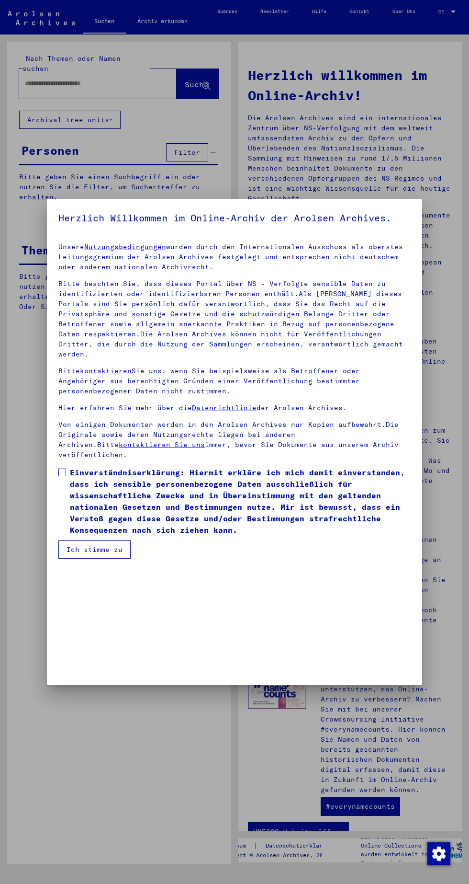 The height and width of the screenshot is (884, 469). I want to click on p: Bitte beachten Sie, dass dieses Portal über NS - Verfolgte sensible Daten zu identifizierten oder..., so click(235, 319).